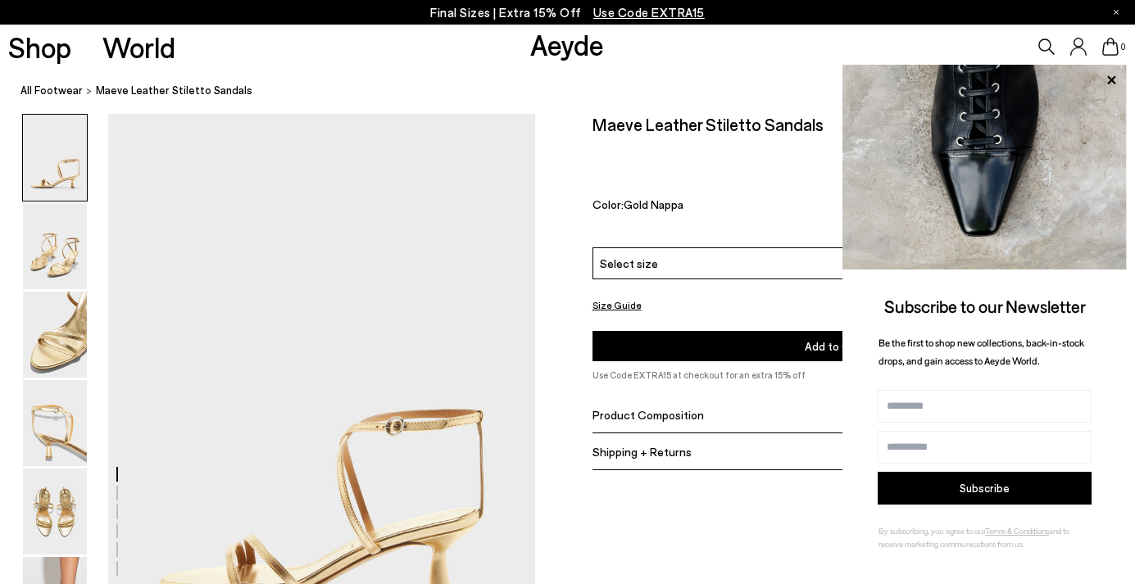  I want to click on a: World, so click(138, 47).